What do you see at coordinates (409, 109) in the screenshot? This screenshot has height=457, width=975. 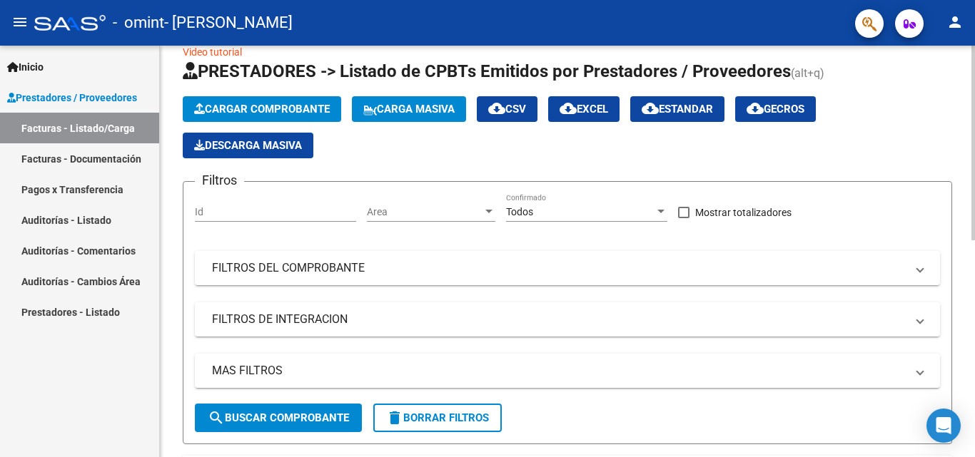 I see `button: Carga Masiva` at bounding box center [409, 109].